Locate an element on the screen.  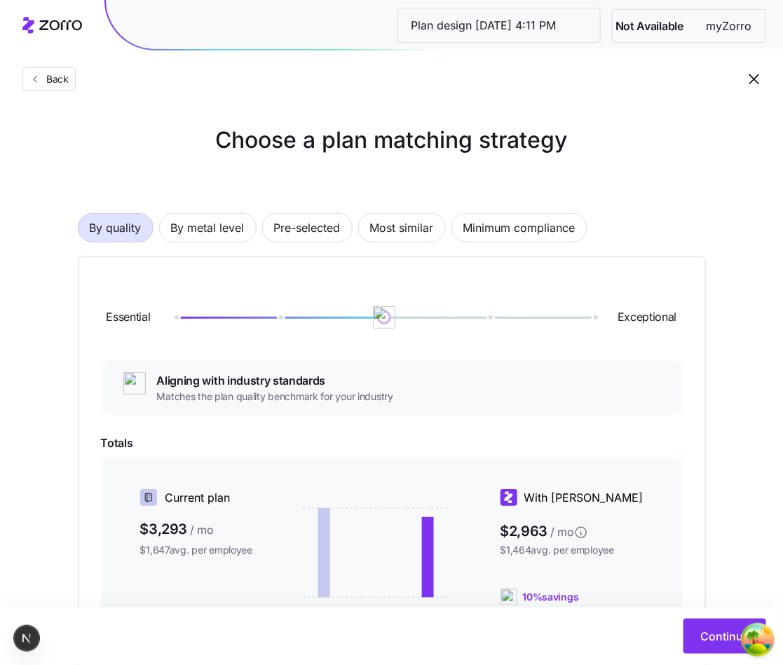
div: Current plan is located at coordinates (196, 498).